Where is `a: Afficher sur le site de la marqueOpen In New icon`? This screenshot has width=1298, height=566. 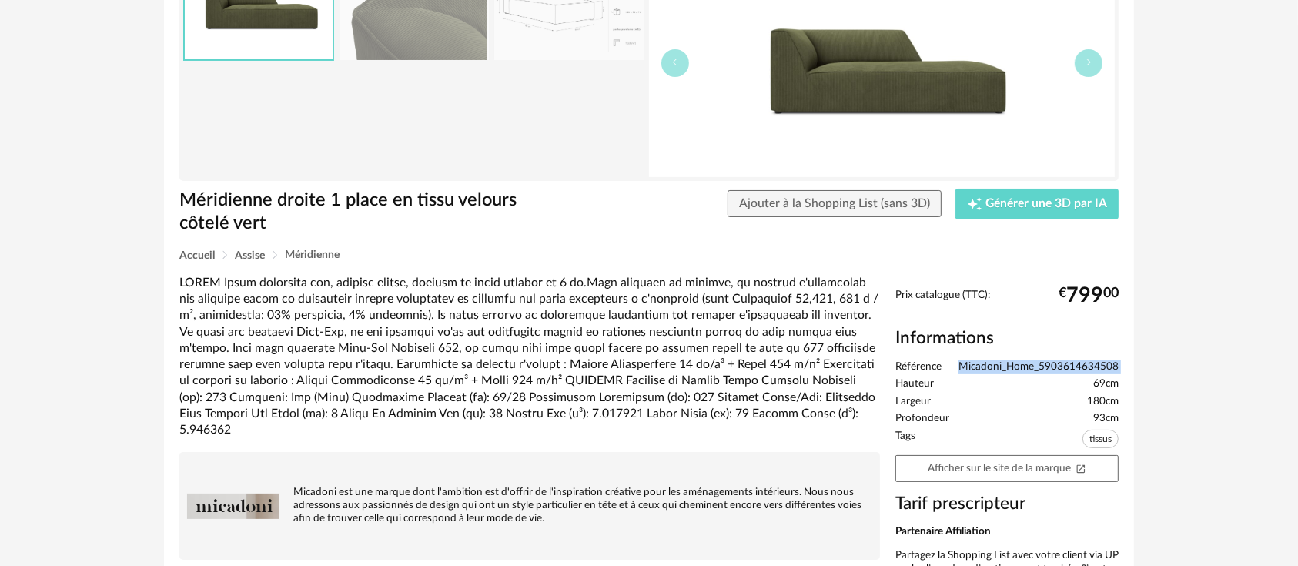
a: Afficher sur le site de la marqueOpen In New icon is located at coordinates (1007, 468).